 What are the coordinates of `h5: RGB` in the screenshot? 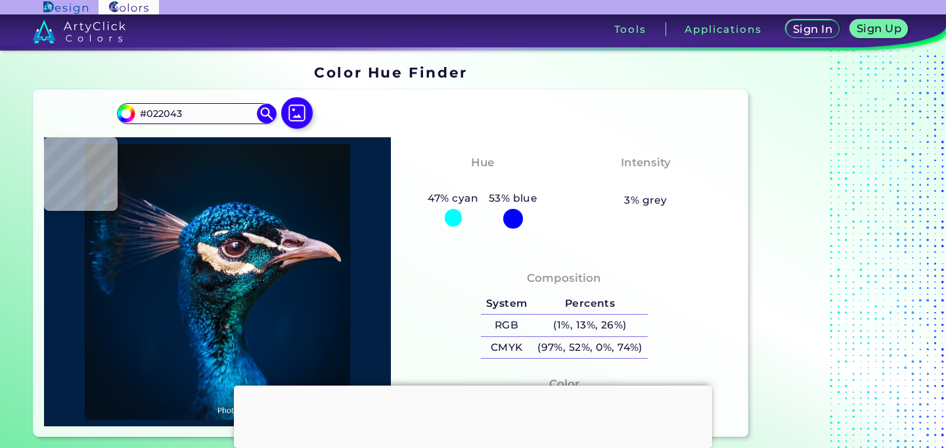 It's located at (507, 325).